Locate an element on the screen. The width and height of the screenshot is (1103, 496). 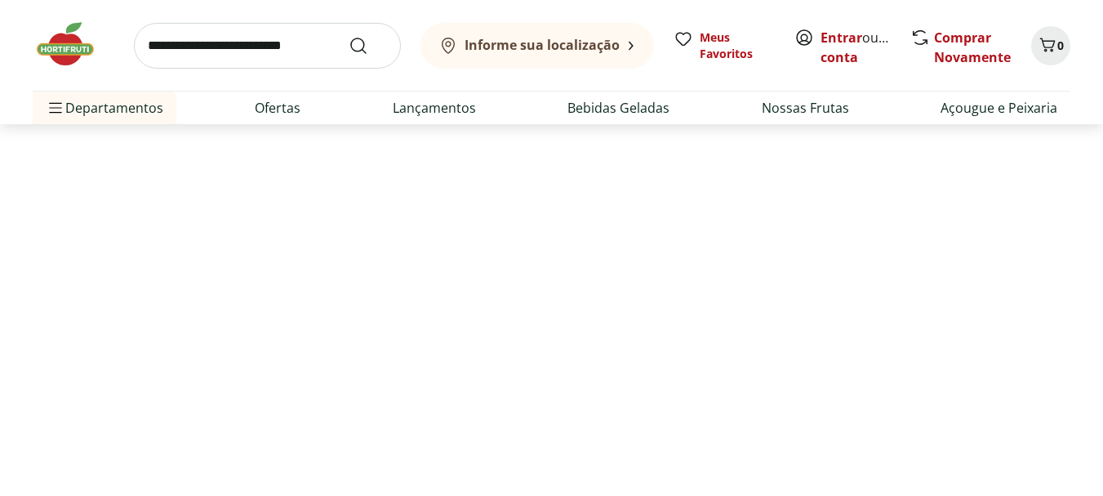
a: Açougue e Peixaria is located at coordinates (999, 108).